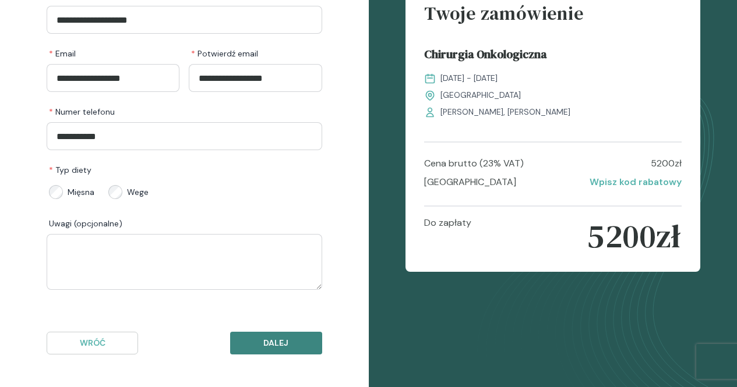  Describe the element at coordinates (113, 78) in the screenshot. I see `input: Email` at that location.